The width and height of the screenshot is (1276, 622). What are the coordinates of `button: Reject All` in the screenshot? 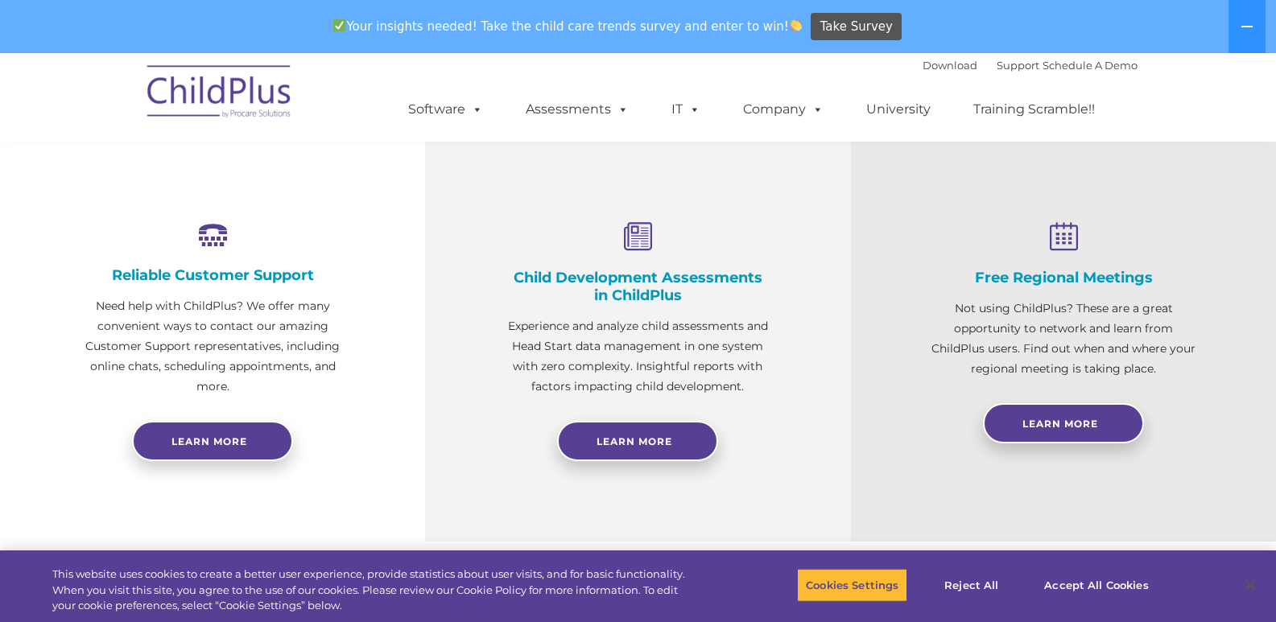 It's located at (971, 585).